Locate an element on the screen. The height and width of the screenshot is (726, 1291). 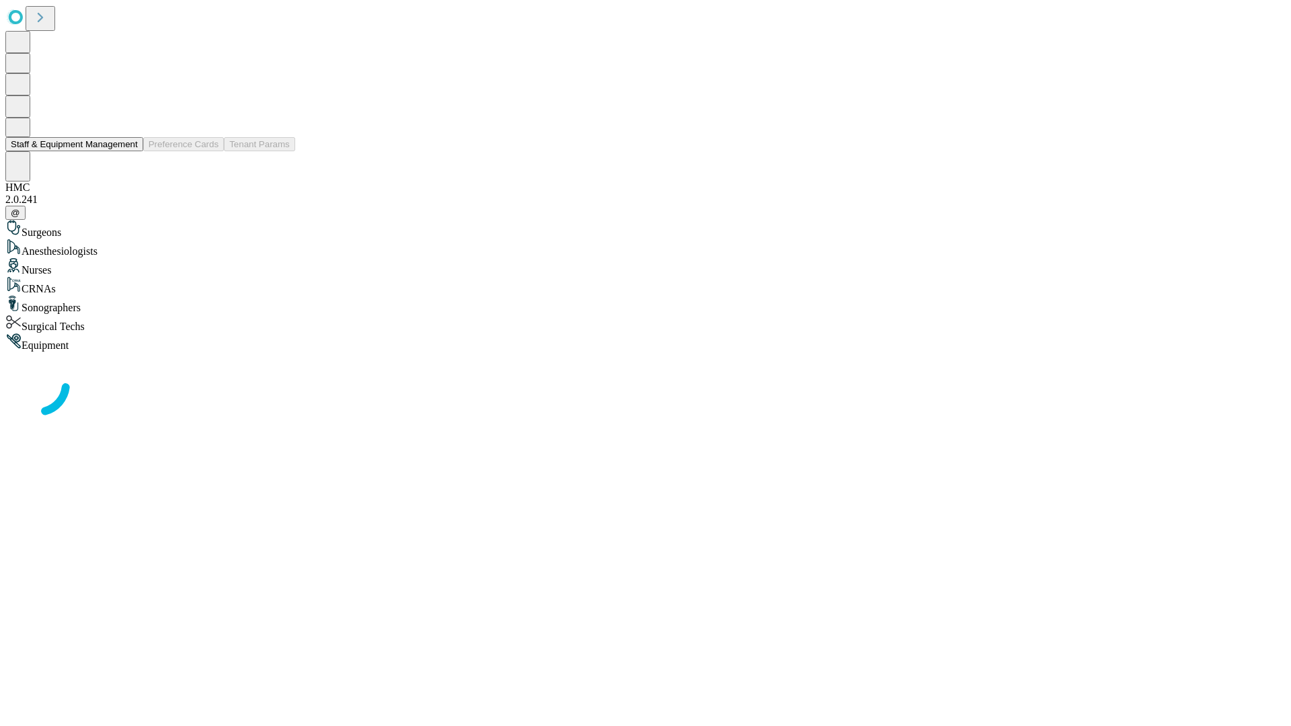
div: HMC is located at coordinates (646, 188).